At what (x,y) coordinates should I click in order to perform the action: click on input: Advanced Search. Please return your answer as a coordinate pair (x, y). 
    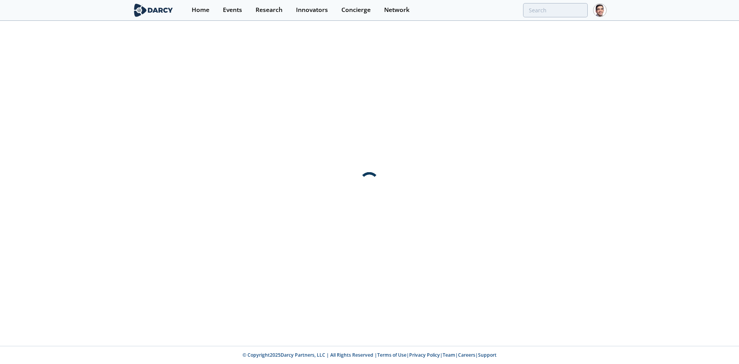
    Looking at the image, I should click on (555, 10).